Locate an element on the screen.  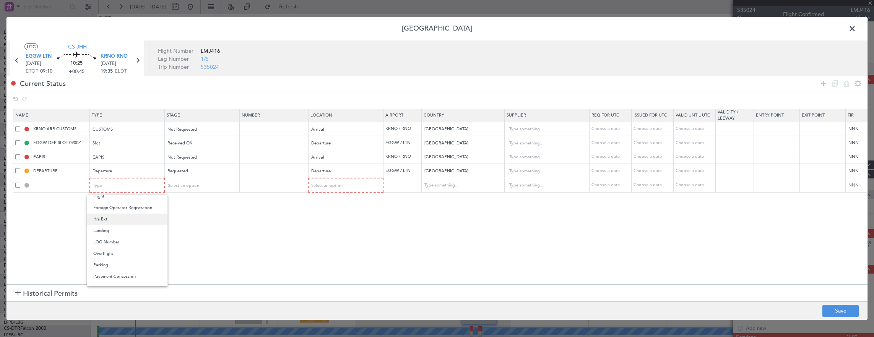
span: Parking is located at coordinates (127, 265).